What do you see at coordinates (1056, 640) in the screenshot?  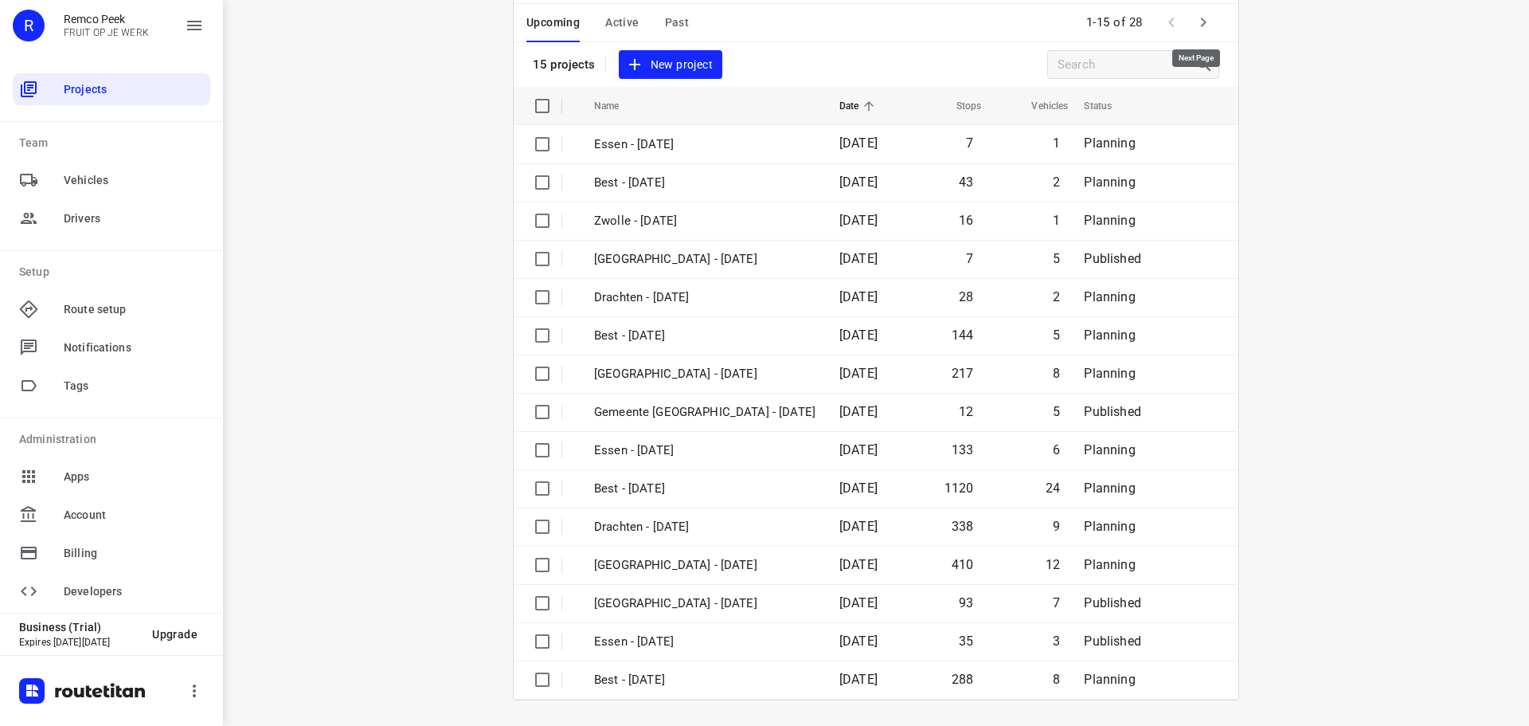 I see `span: 3` at bounding box center [1056, 640].